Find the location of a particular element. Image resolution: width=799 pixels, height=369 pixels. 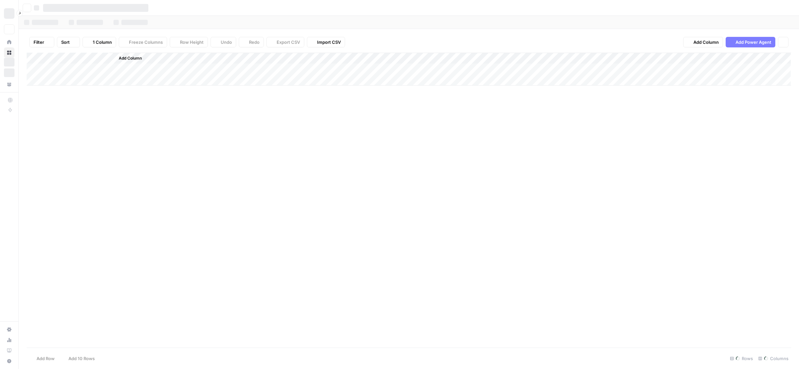

div: Columns is located at coordinates (773, 358).